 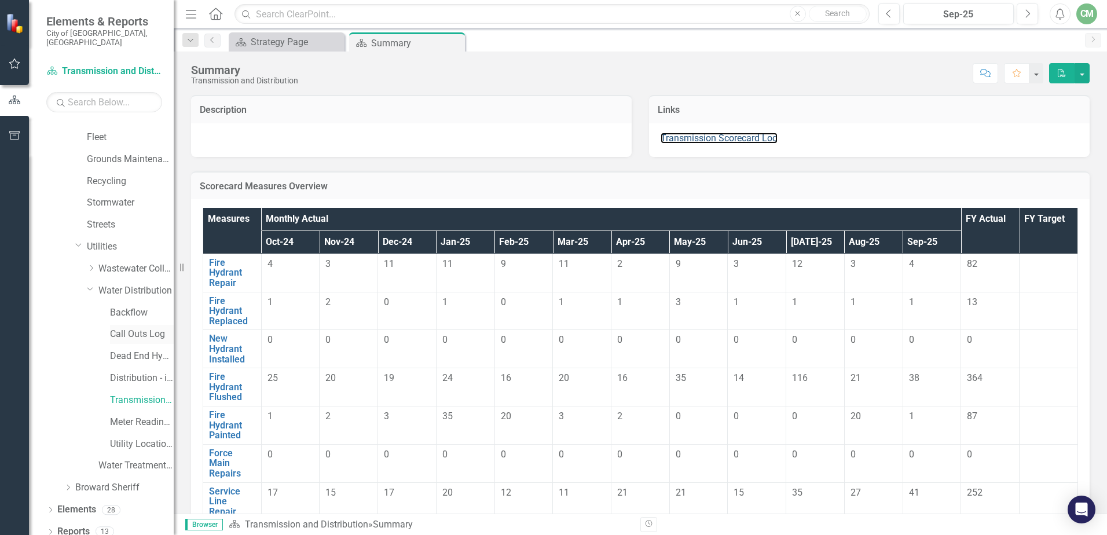 What do you see at coordinates (1086, 14) in the screenshot?
I see `div: CM` at bounding box center [1086, 14].